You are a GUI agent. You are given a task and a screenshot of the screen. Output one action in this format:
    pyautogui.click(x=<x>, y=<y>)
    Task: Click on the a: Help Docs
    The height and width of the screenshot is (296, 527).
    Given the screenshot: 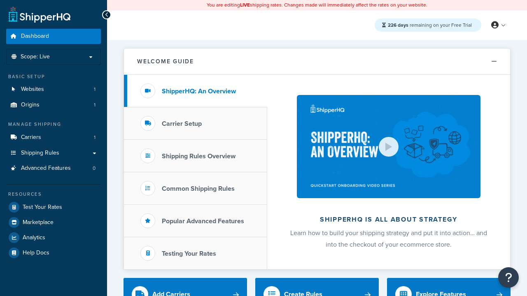 What is the action you would take?
    pyautogui.click(x=53, y=253)
    